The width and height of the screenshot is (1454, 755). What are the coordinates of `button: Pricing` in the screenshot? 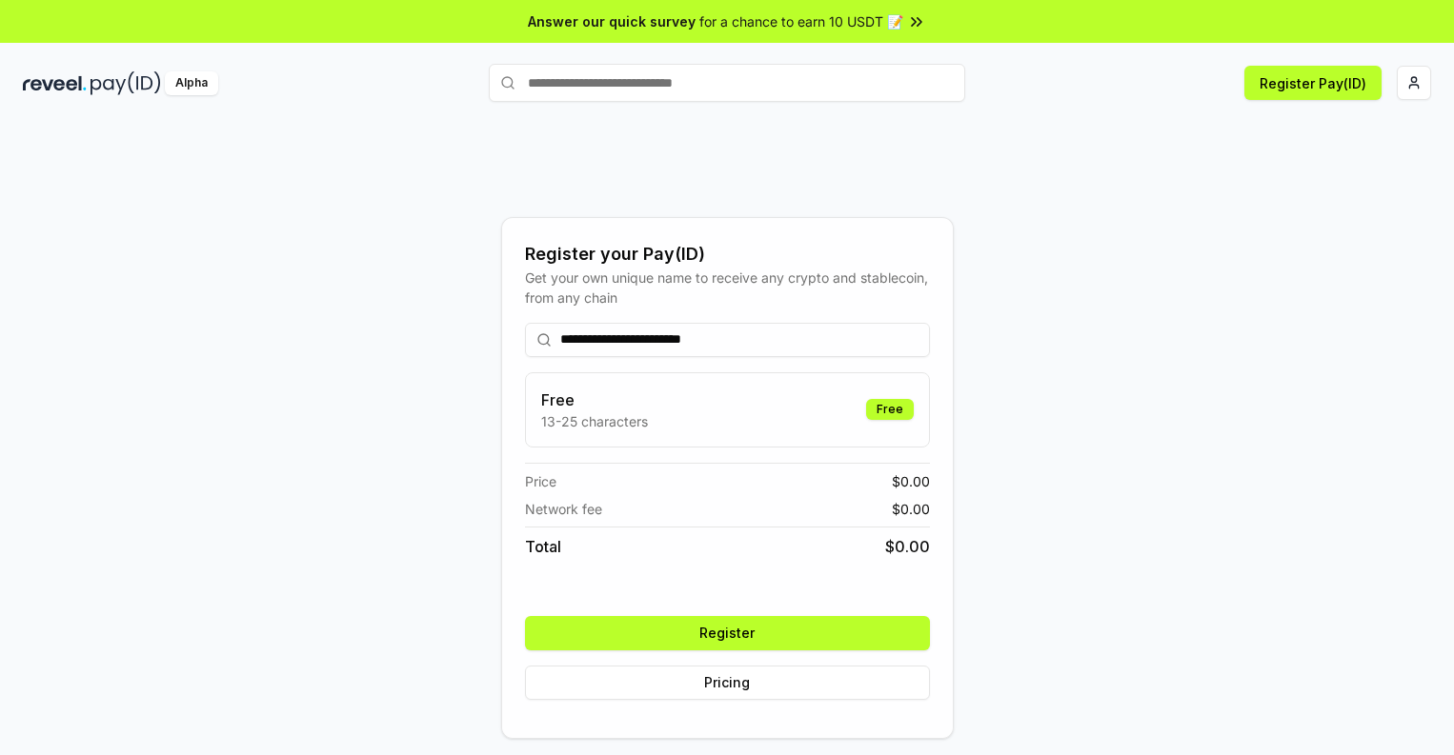 It's located at (727, 683).